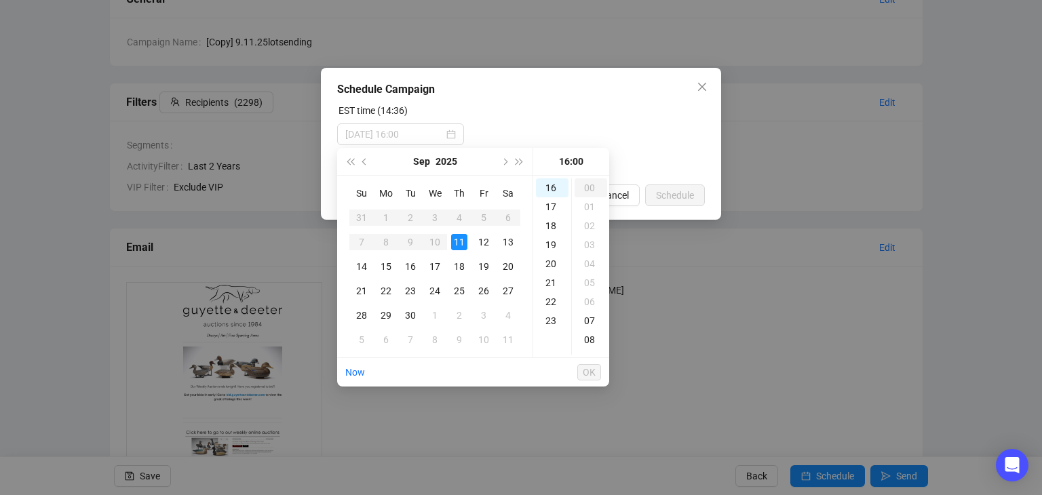  I want to click on td: 2025-10-07, so click(410, 340).